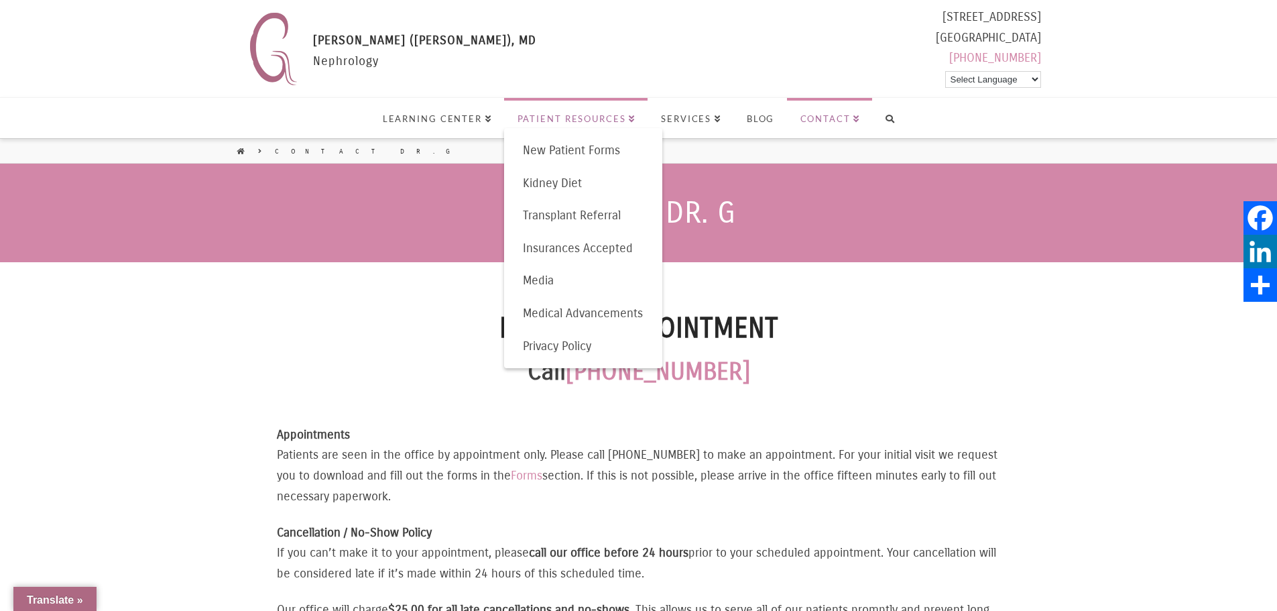 The image size is (1277, 611). Describe the element at coordinates (609, 552) in the screenshot. I see `strong: call our office before 24 hours` at that location.